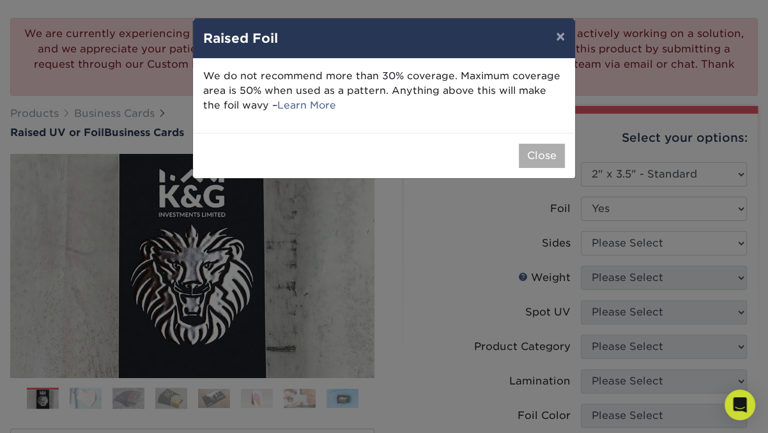 The image size is (768, 433). I want to click on a: Learn More, so click(307, 105).